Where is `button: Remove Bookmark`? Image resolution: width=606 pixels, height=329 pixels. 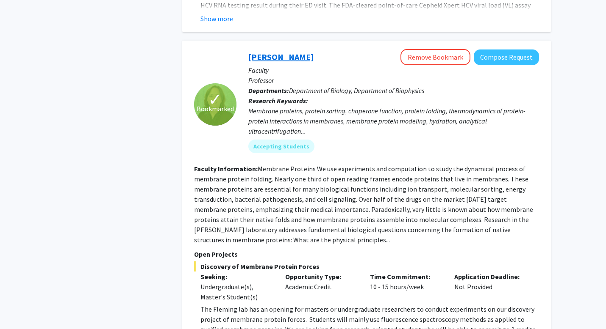 button: Remove Bookmark is located at coordinates (435, 57).